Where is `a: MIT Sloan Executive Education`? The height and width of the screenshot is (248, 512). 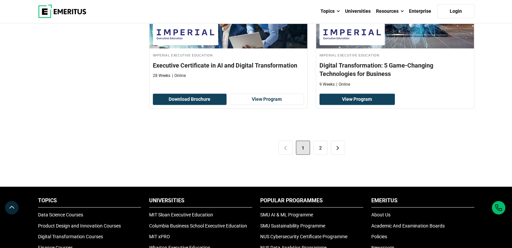
a: MIT Sloan Executive Education is located at coordinates (181, 215).